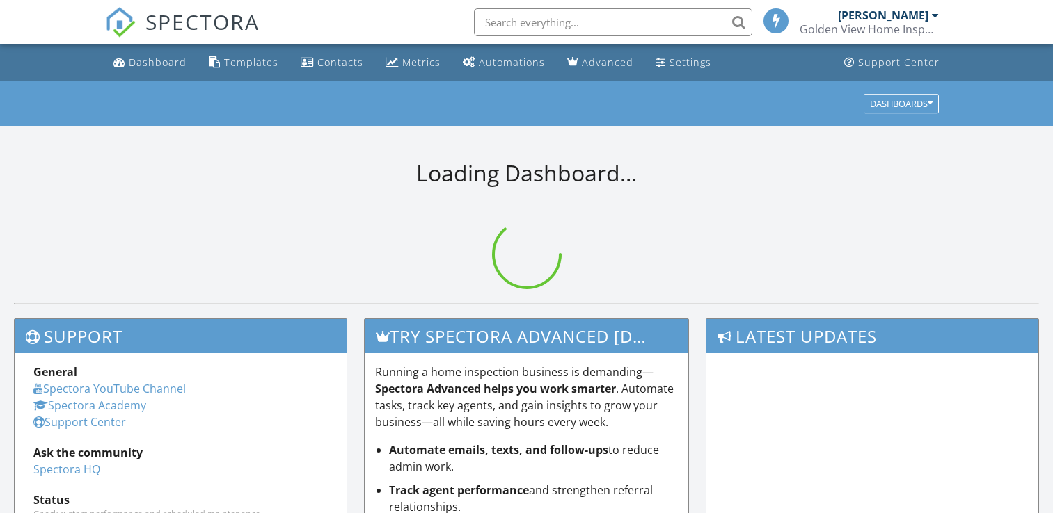 Image resolution: width=1053 pixels, height=513 pixels. Describe the element at coordinates (413, 63) in the screenshot. I see `a: Metrics` at that location.